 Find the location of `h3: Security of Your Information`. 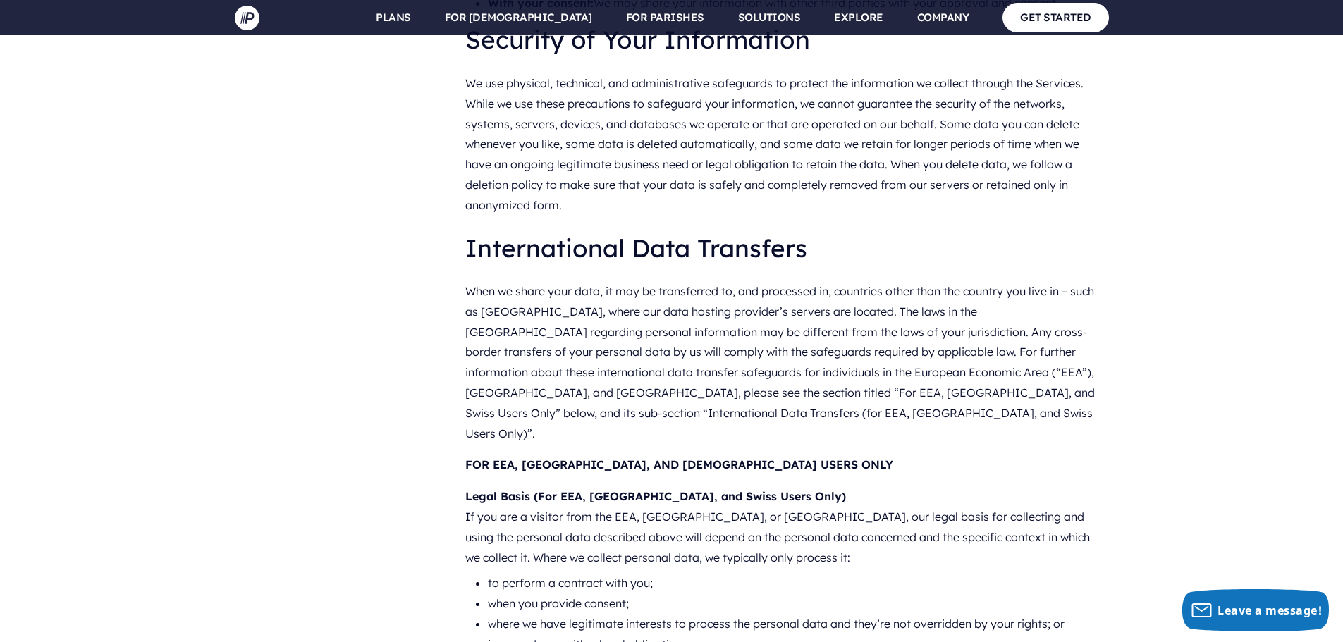

h3: Security of Your Information is located at coordinates (782, 40).